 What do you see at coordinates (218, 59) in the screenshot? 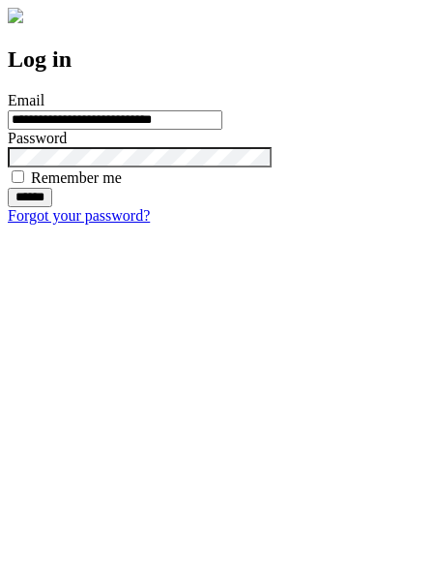
I see `h2: Log in` at bounding box center [218, 59].